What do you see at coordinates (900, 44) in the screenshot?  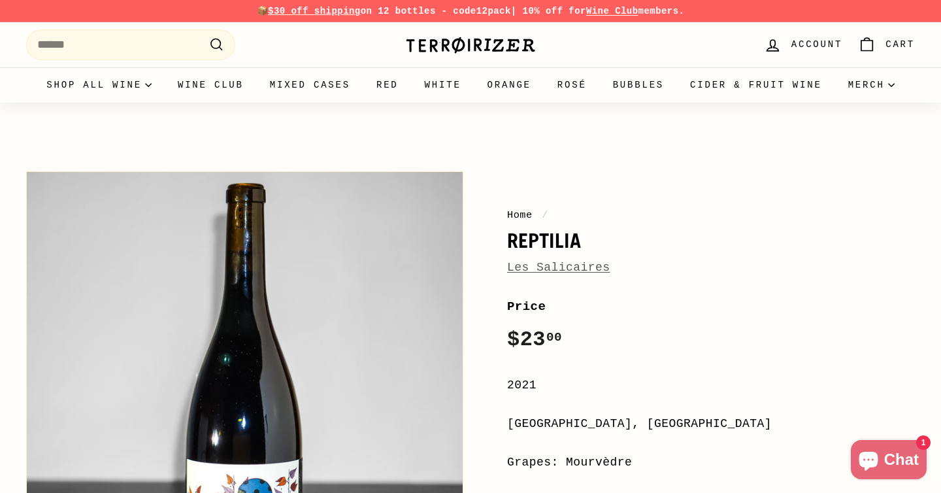 I see `span: Cart` at bounding box center [900, 44].